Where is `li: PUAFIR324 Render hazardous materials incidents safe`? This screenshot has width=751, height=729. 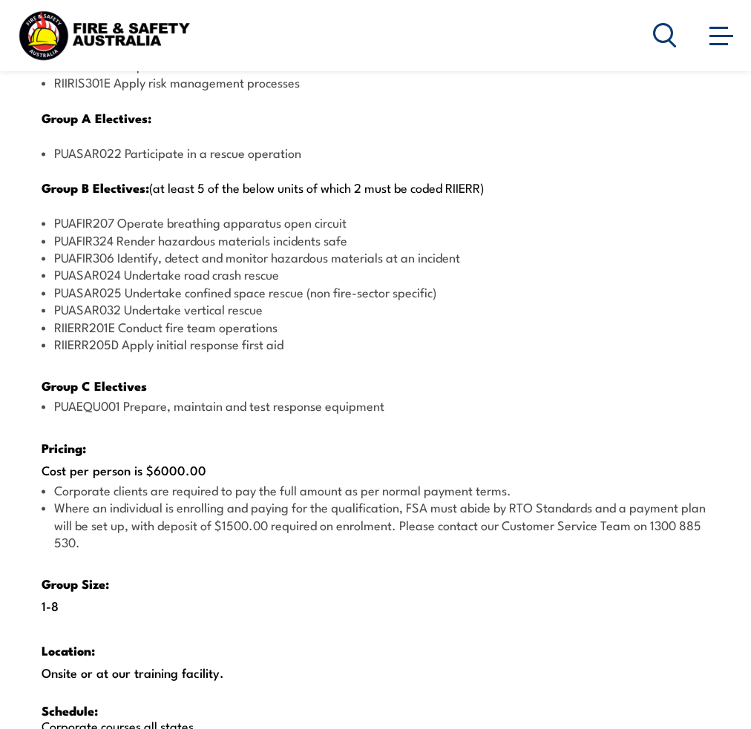
li: PUAFIR324 Render hazardous materials incidents safe is located at coordinates (375, 240).